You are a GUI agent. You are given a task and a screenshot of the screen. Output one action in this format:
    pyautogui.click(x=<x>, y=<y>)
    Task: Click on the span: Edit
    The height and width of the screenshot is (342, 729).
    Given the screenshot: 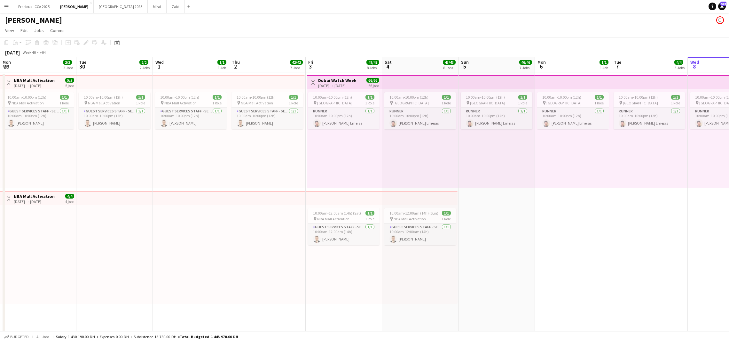 What is the action you would take?
    pyautogui.click(x=24, y=30)
    